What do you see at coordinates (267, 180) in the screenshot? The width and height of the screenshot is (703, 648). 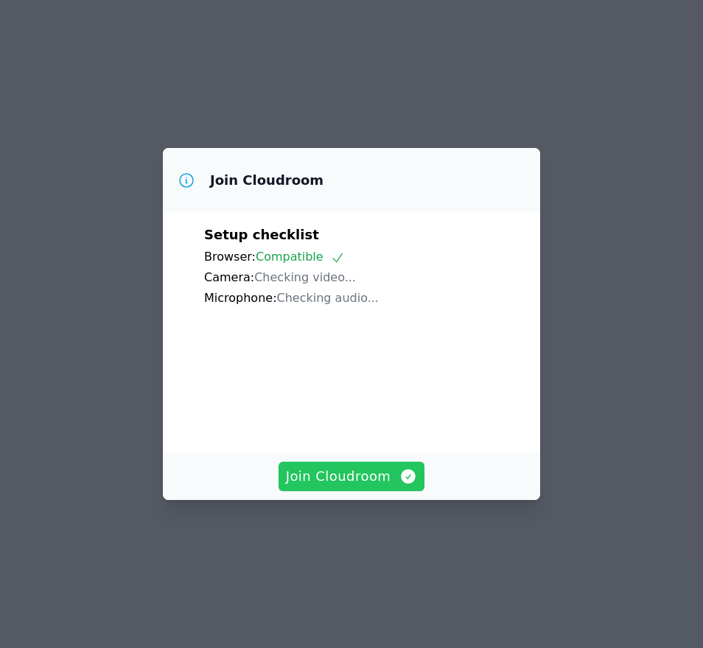 I see `h3: Join Cloudroom` at bounding box center [267, 180].